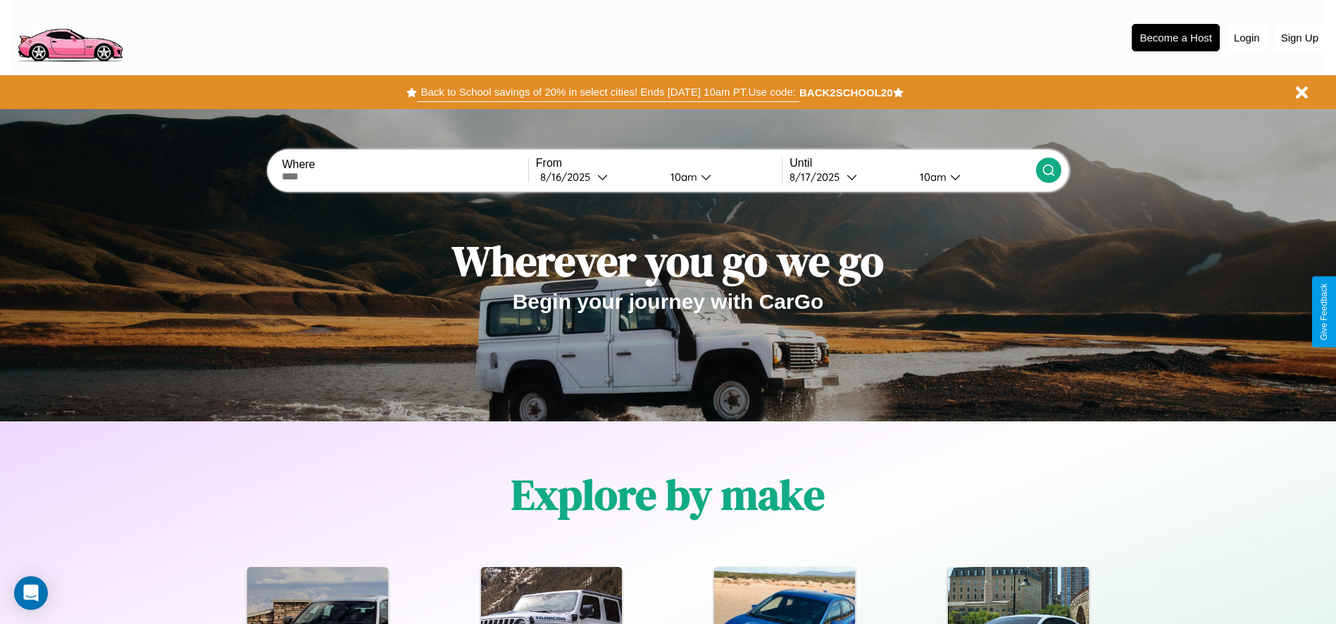 The height and width of the screenshot is (624, 1336). Describe the element at coordinates (1246, 37) in the screenshot. I see `button: Login` at that location.